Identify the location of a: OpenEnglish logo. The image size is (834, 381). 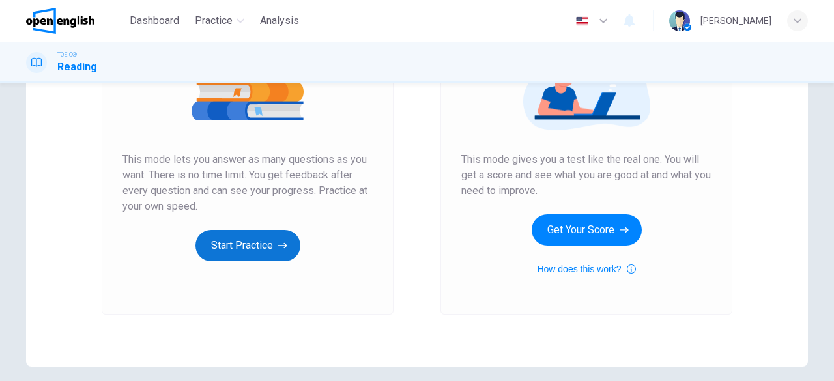
(75, 21).